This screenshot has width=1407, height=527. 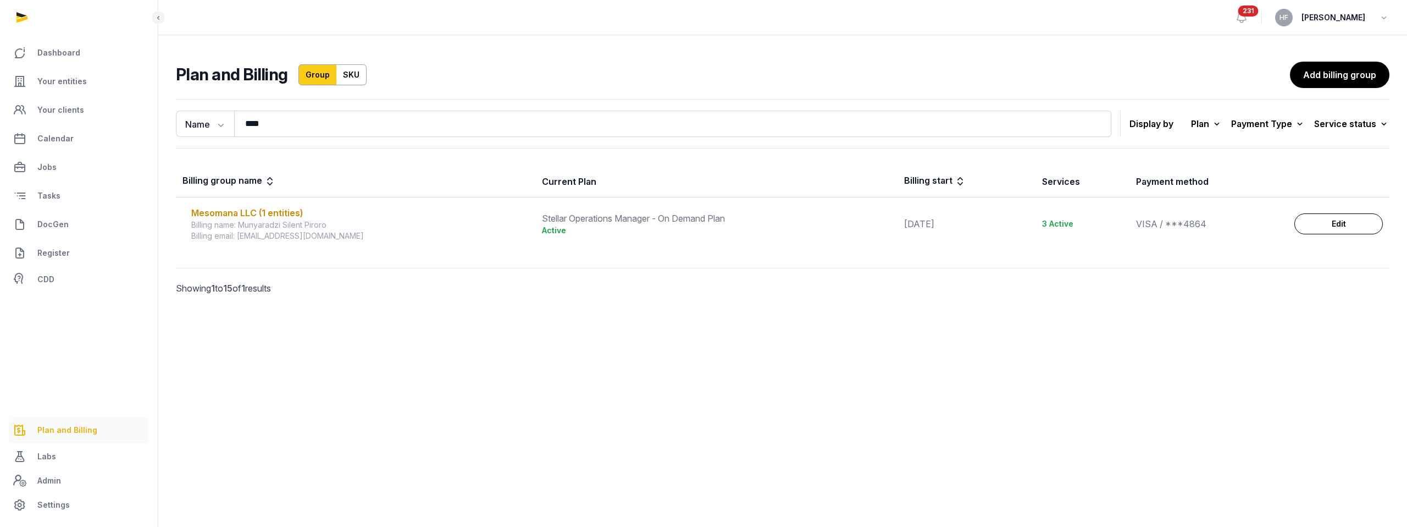 I want to click on a: Calendar, so click(x=79, y=139).